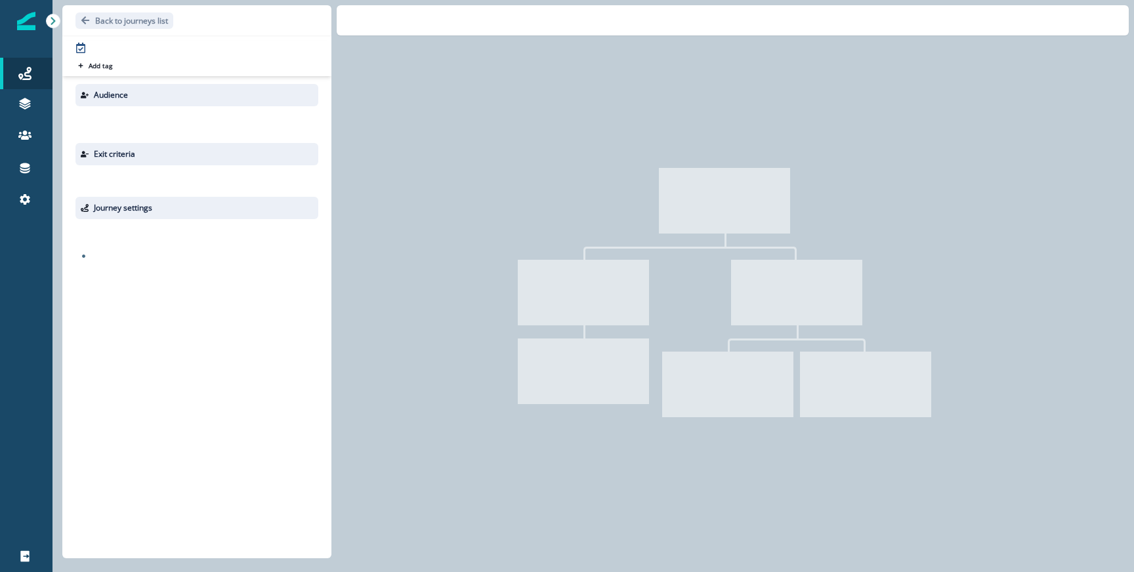 The width and height of the screenshot is (1134, 572). I want to click on p: Audience, so click(111, 95).